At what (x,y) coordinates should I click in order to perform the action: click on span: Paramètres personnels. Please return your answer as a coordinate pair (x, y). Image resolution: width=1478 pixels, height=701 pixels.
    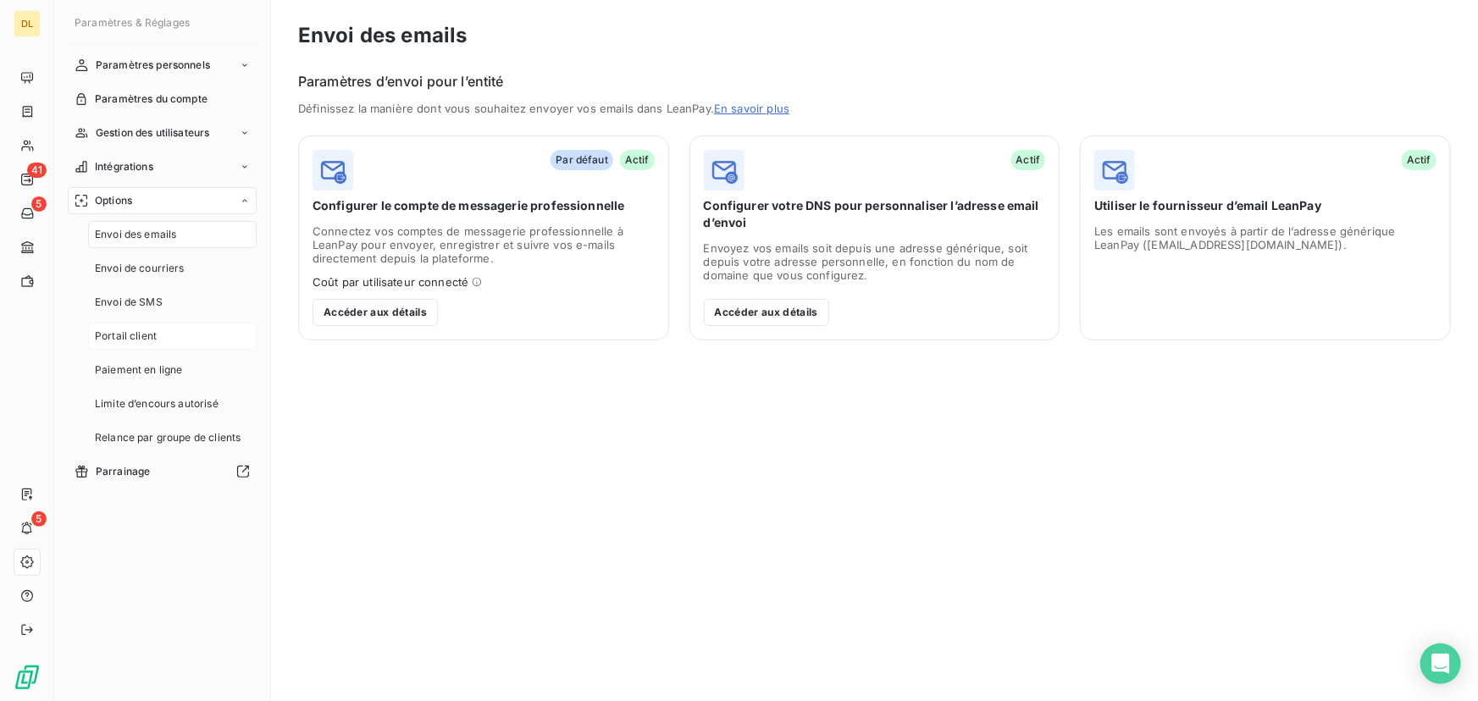
    Looking at the image, I should click on (152, 65).